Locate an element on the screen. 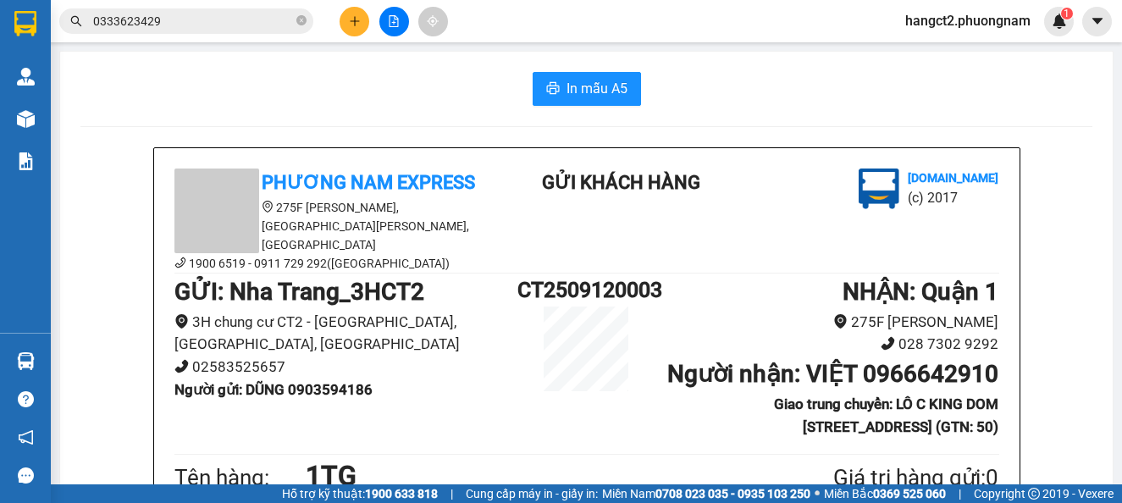 The image size is (1122, 503). img: logo.jpg is located at coordinates (879, 189).